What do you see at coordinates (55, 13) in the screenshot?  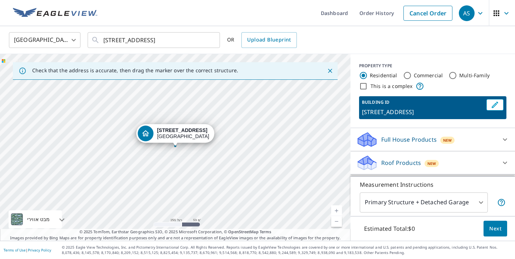 I see `img: EV Logo` at bounding box center [55, 13].